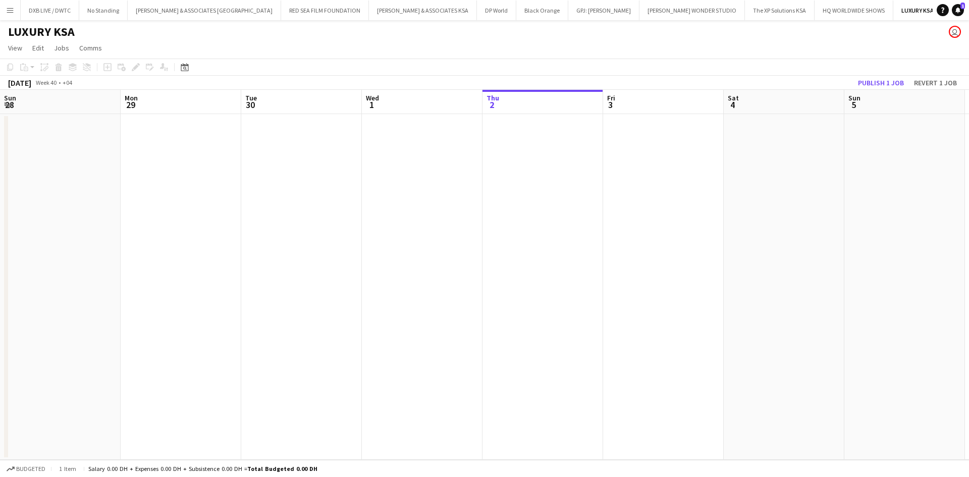 The width and height of the screenshot is (969, 477). What do you see at coordinates (90, 48) in the screenshot?
I see `a: Comms` at bounding box center [90, 48].